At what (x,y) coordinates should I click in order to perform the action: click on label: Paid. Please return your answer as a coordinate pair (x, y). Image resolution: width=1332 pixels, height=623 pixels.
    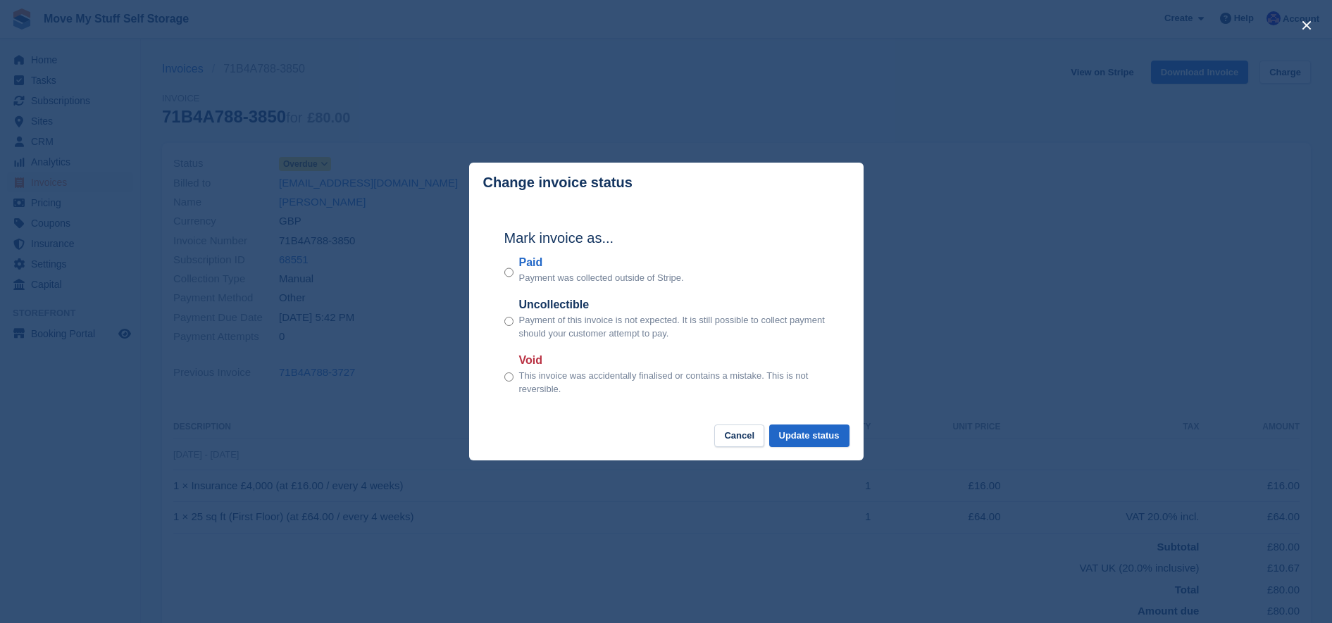
    Looking at the image, I should click on (601, 263).